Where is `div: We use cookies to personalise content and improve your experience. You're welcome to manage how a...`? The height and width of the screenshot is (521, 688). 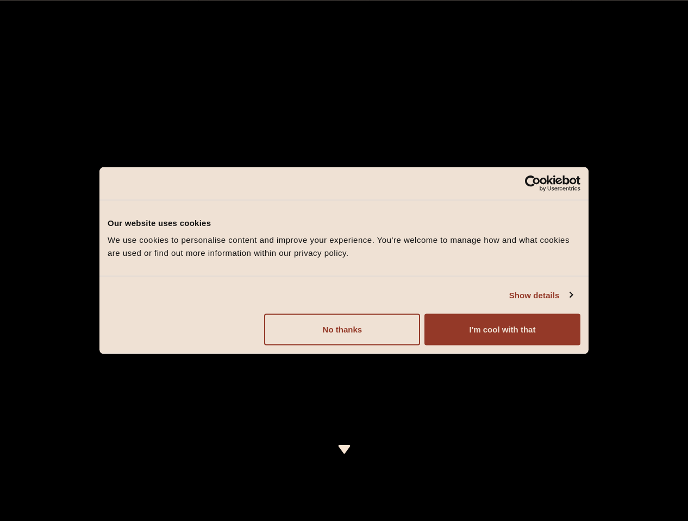
div: We use cookies to personalise content and improve your experience. You're welcome to manage how a... is located at coordinates (344, 247).